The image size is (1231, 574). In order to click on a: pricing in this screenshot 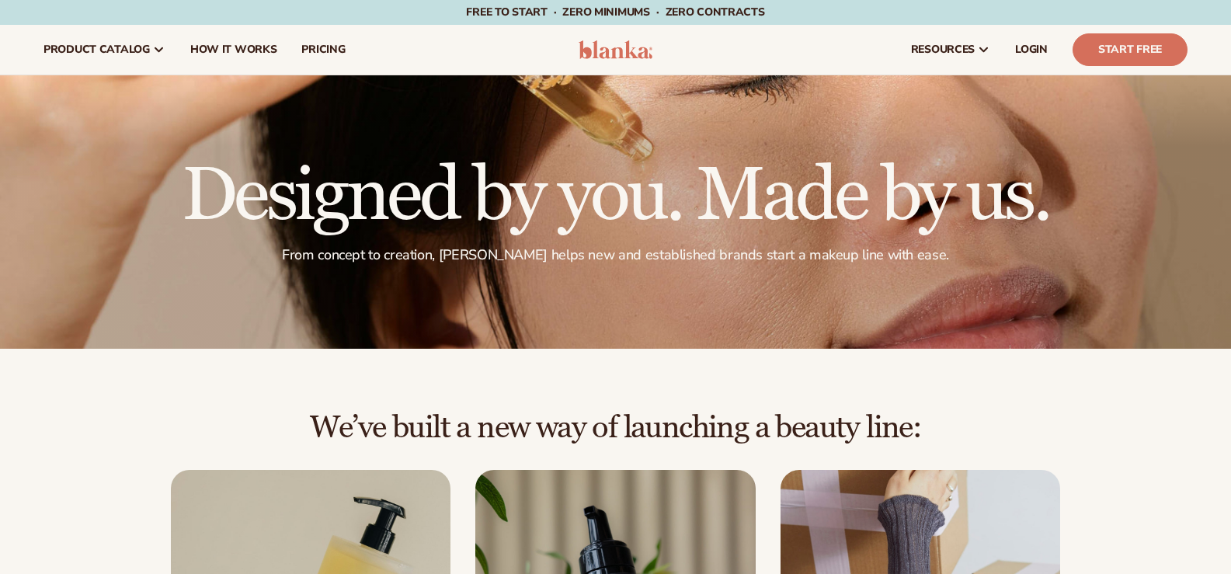, I will do `click(323, 50)`.